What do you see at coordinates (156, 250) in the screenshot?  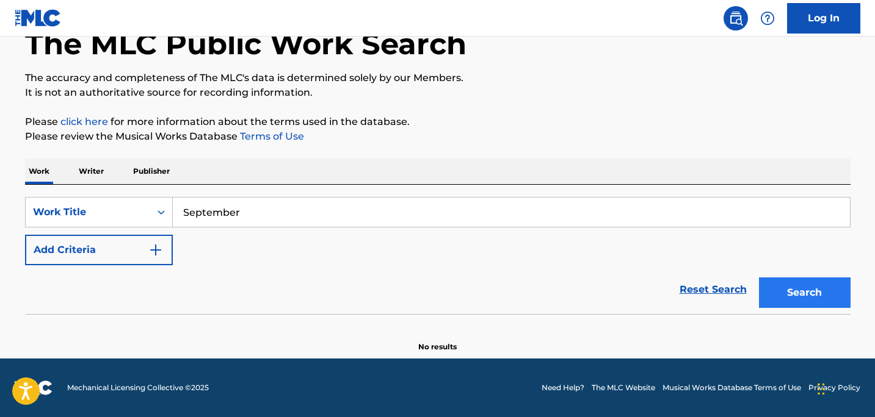 I see `img: 9d2ae6d4665cec9f34b9.svg` at bounding box center [156, 250].